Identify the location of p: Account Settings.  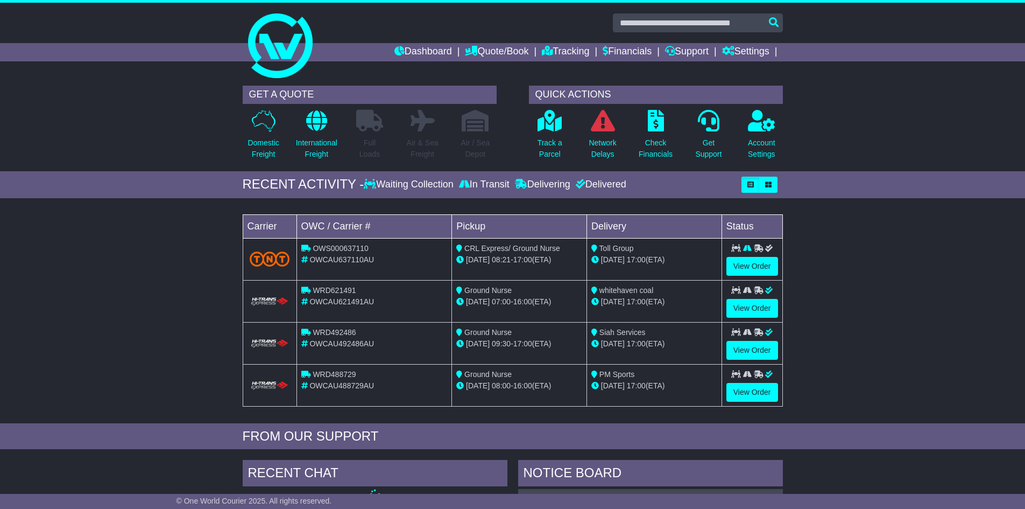
(761, 149).